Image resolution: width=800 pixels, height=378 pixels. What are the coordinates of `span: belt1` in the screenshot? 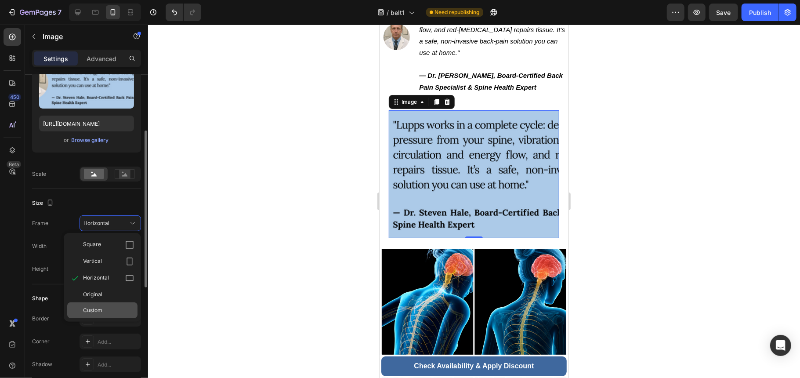 It's located at (398, 12).